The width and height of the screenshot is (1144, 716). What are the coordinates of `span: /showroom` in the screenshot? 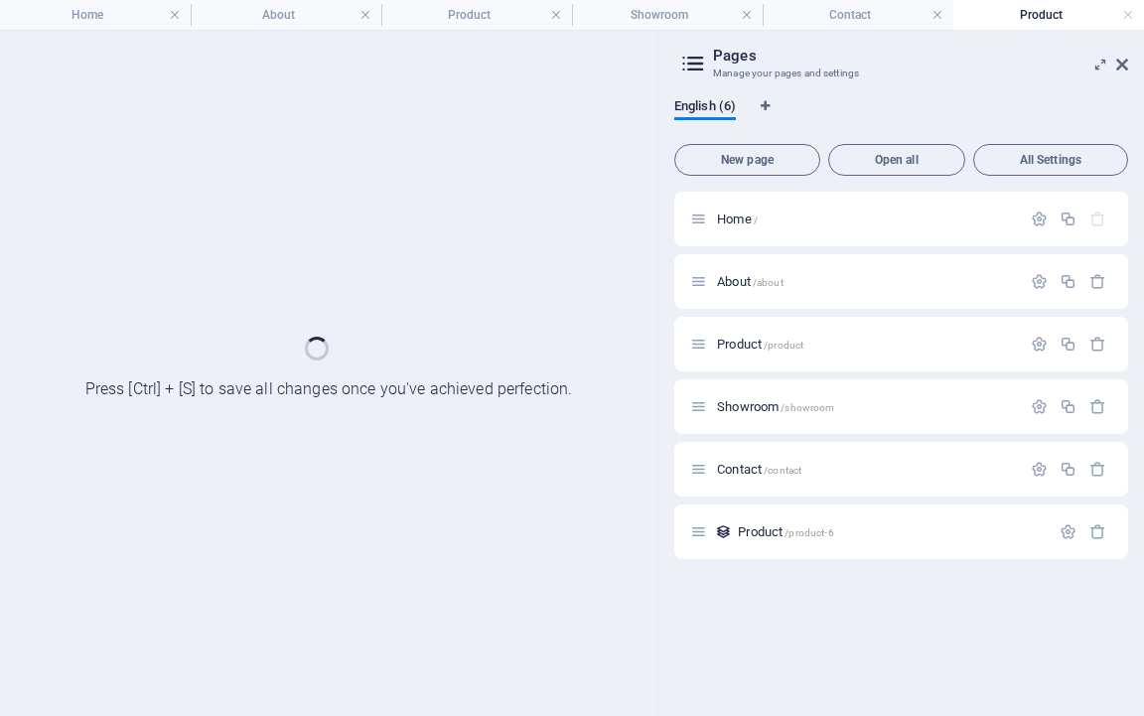 It's located at (808, 407).